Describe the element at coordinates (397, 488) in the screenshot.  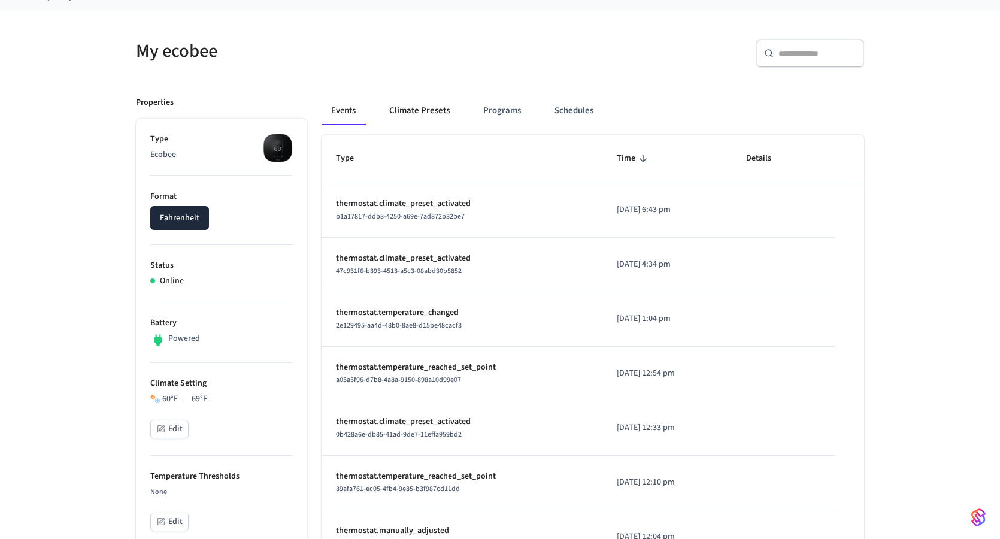
I see `span: 39afa761-ec05-4fb4-9e85-b3f987cd11dd` at that location.